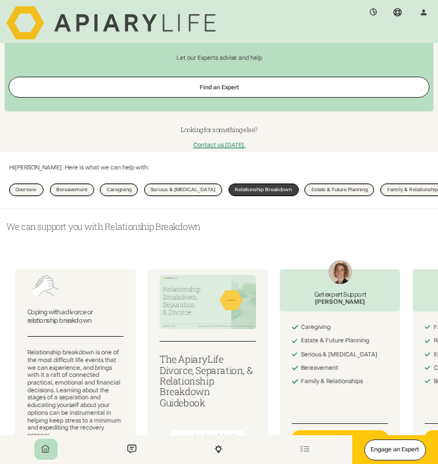 Image resolution: width=438 pixels, height=464 pixels. Describe the element at coordinates (219, 226) in the screenshot. I see `h1: We can support you with Relationship Breakdown` at that location.